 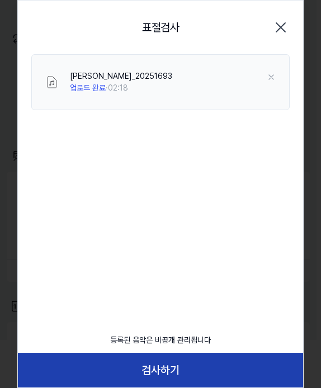 I want to click on h2: 표절검사, so click(x=161, y=27).